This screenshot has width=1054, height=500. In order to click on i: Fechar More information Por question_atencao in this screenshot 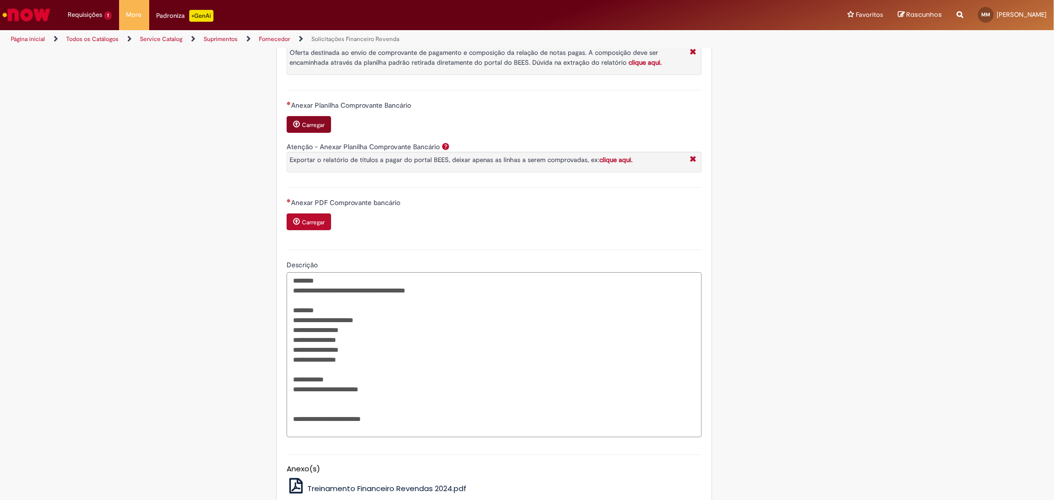, I will do `click(693, 52)`.